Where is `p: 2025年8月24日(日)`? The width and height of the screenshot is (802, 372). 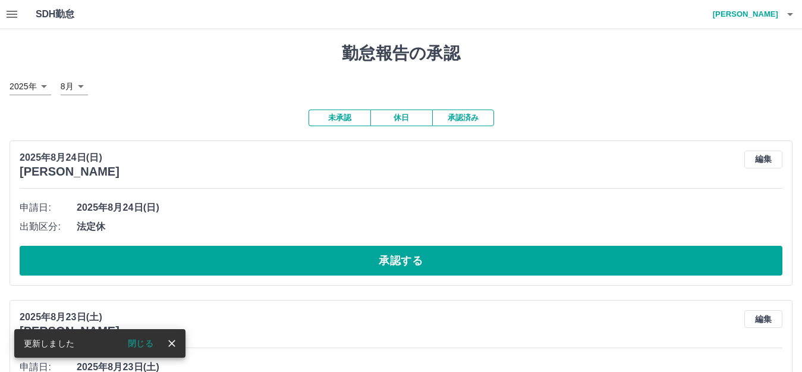
p: 2025年8月24日(日) is located at coordinates (70, 158).